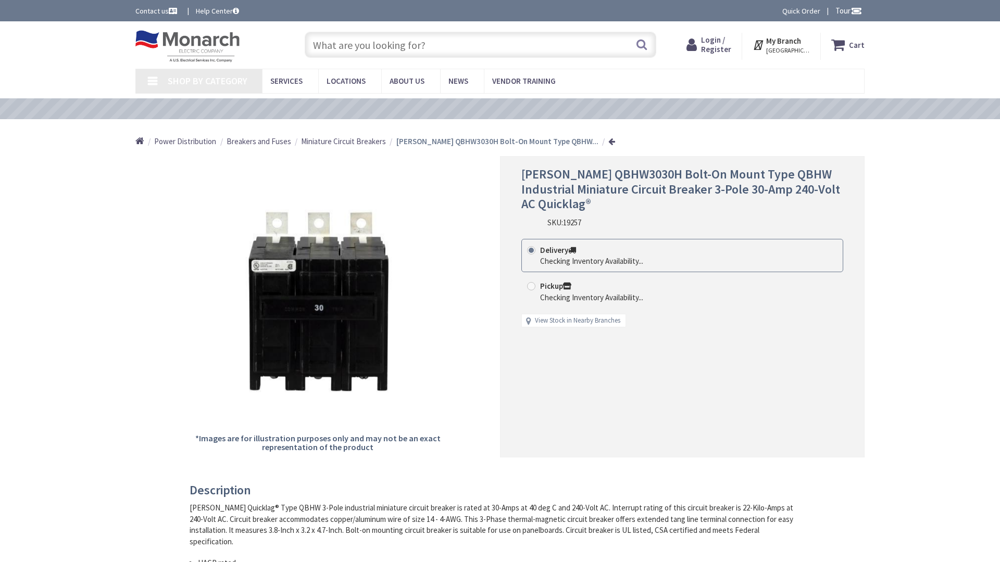  Describe the element at coordinates (207, 81) in the screenshot. I see `span: Shop By Category` at that location.